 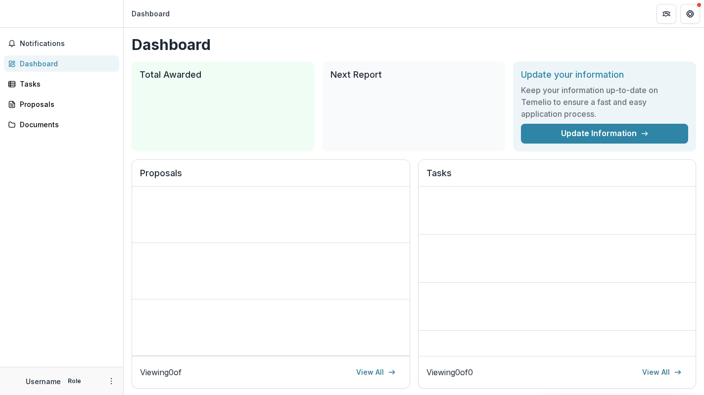 What do you see at coordinates (150, 13) in the screenshot?
I see `nav: breadcrumb` at bounding box center [150, 13].